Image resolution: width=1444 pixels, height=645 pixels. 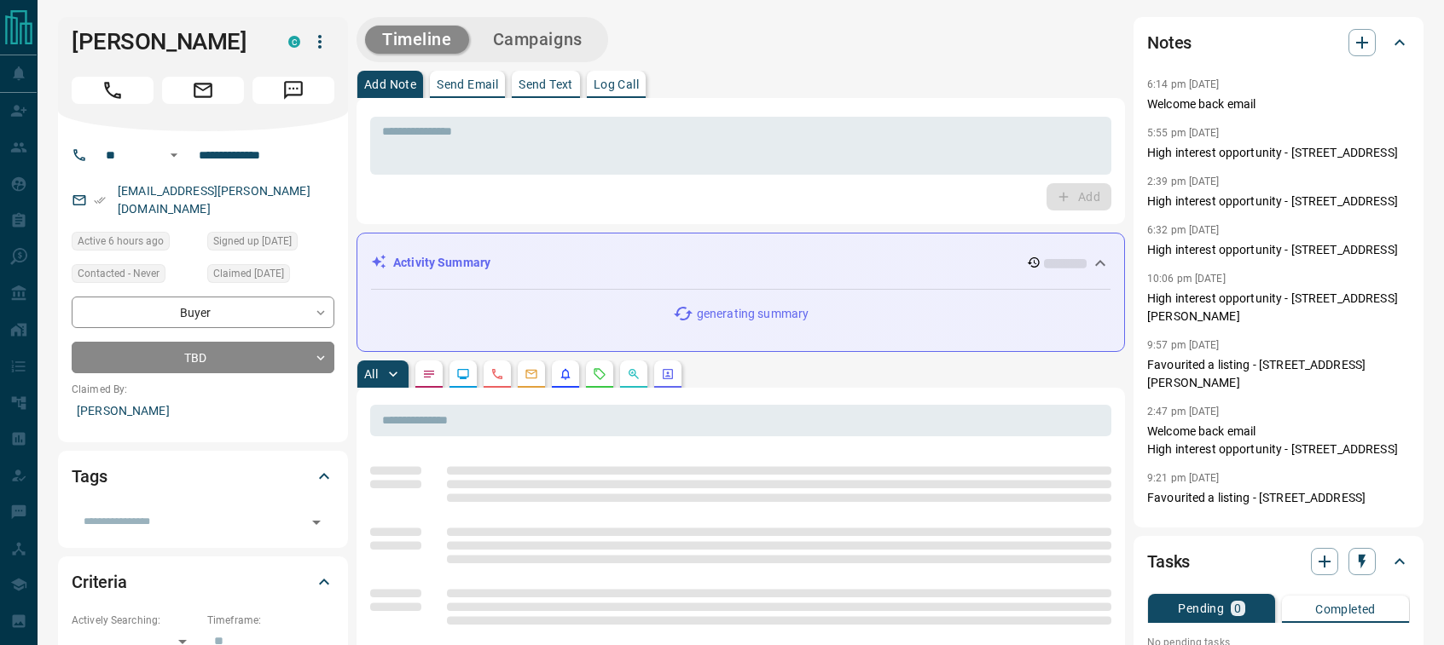 What do you see at coordinates (294, 42) in the screenshot?
I see `div: condos.ca` at bounding box center [294, 42].